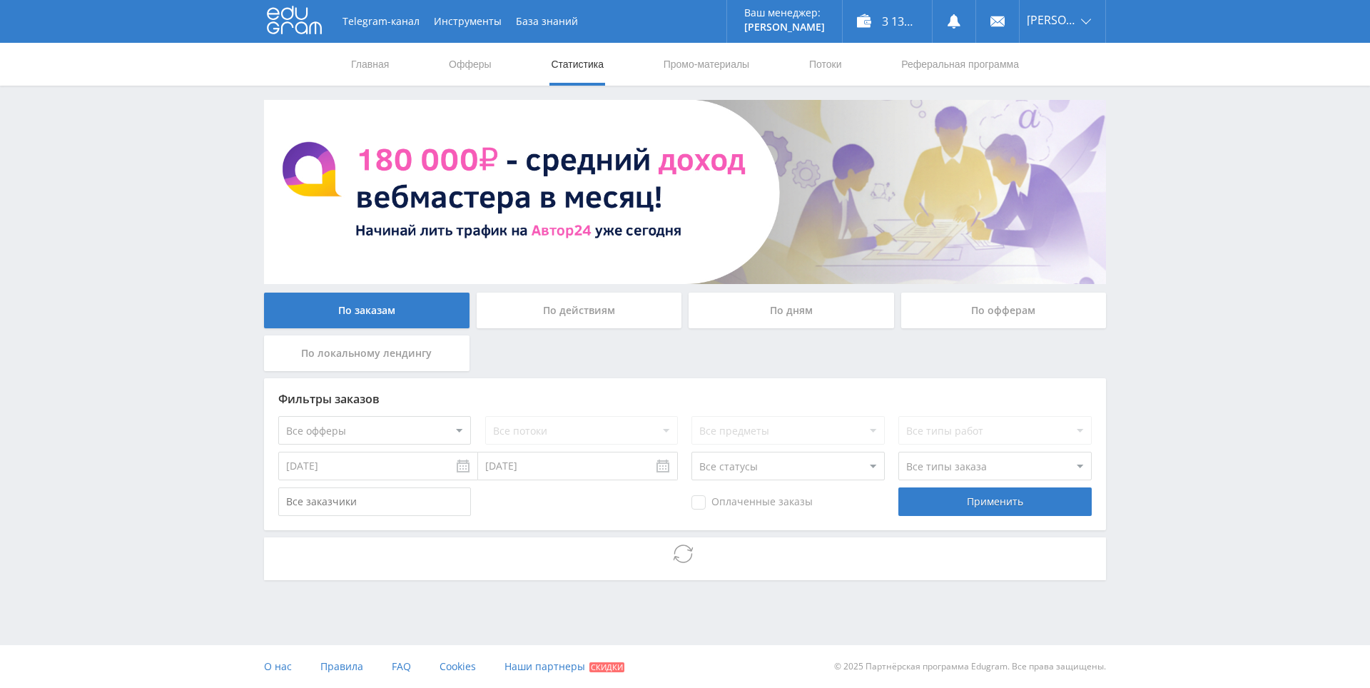 The image size is (1370, 688). Describe the element at coordinates (544, 666) in the screenshot. I see `span: Наши партнеры` at that location.